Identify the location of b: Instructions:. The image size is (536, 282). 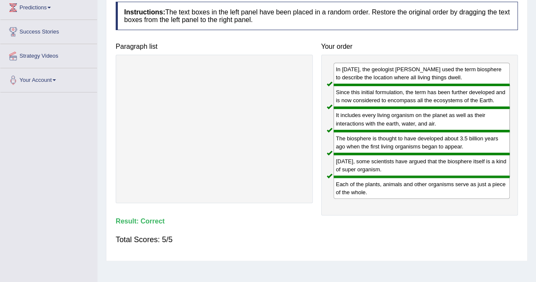
(144, 12).